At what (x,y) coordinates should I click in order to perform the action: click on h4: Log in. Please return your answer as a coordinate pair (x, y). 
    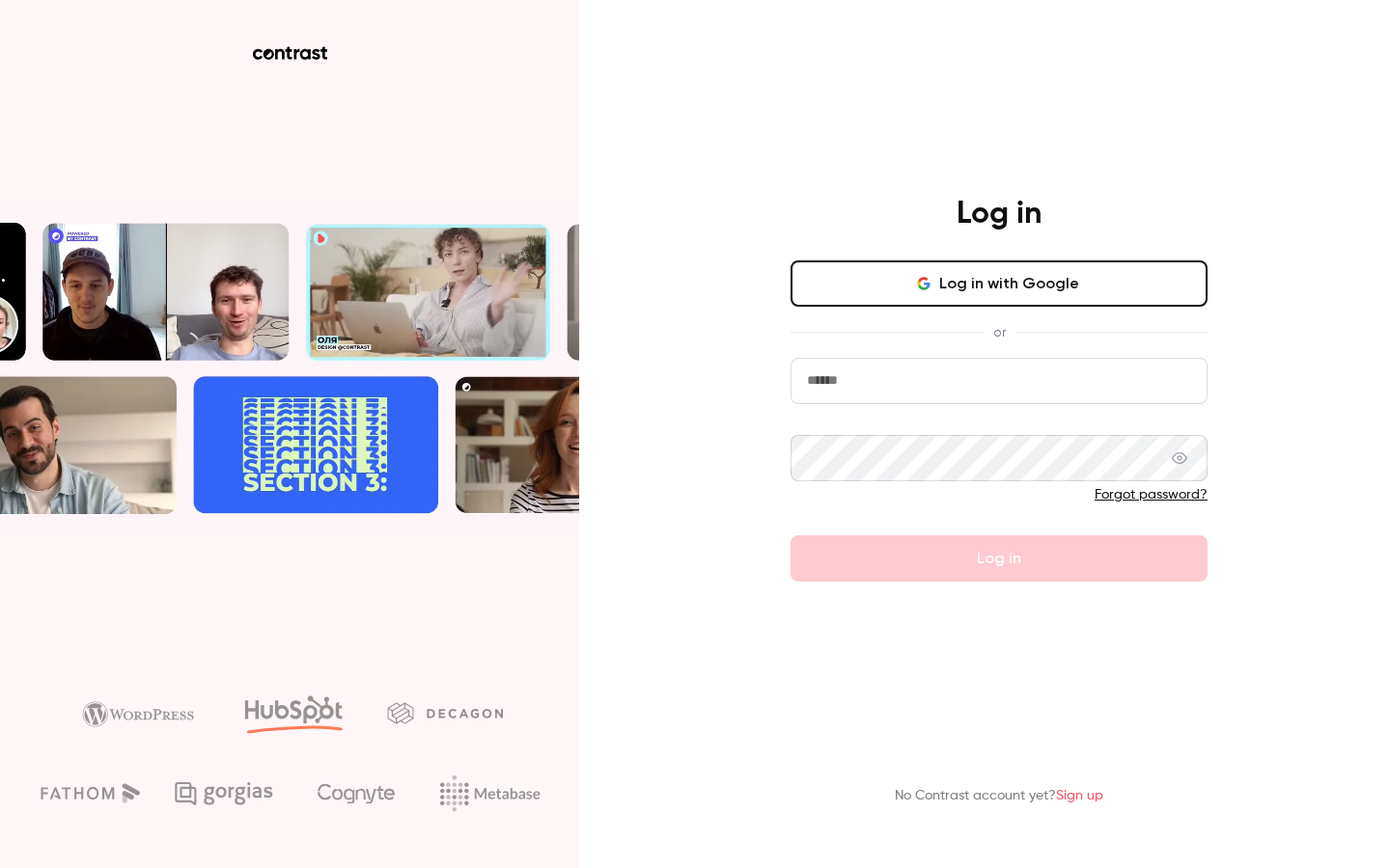
    Looking at the image, I should click on (999, 214).